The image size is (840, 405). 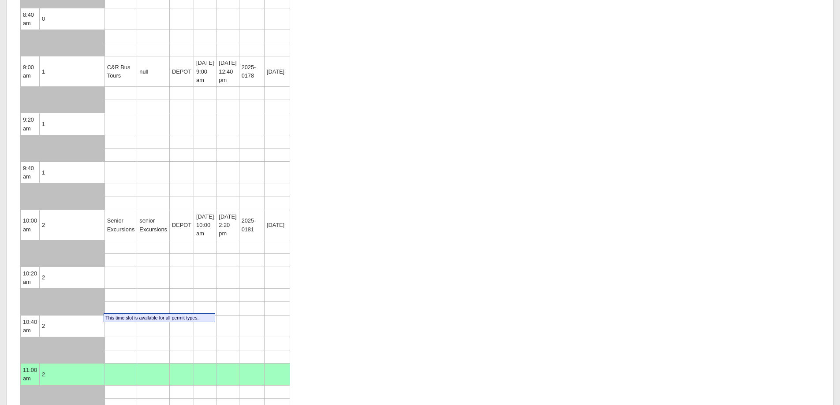 I want to click on td: Senior Excursions, so click(x=121, y=225).